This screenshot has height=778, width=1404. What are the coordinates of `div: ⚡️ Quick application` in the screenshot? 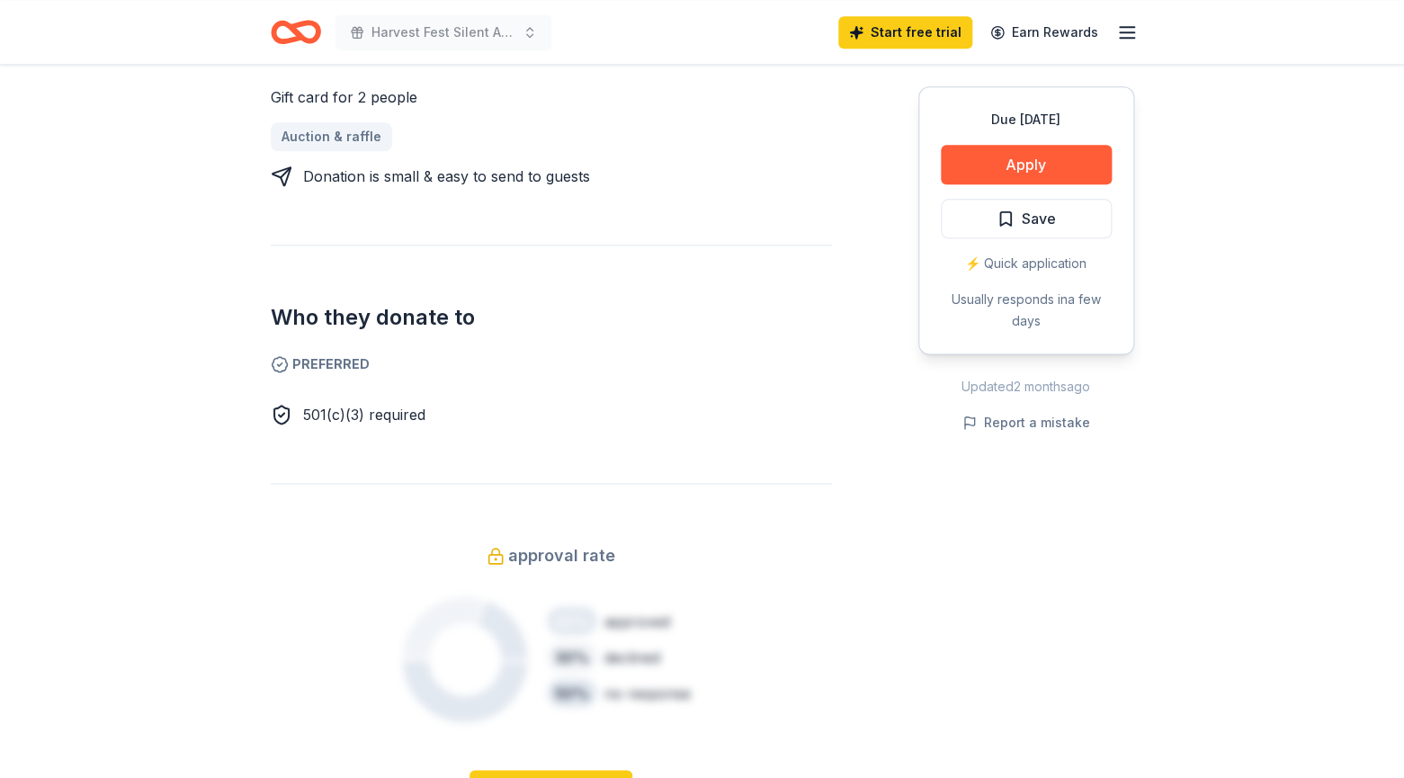 It's located at (1026, 264).